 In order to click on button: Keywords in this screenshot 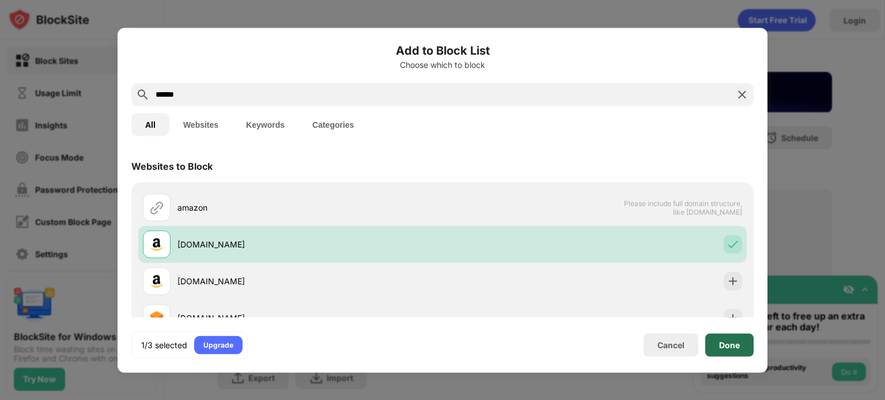, I will do `click(265, 124)`.